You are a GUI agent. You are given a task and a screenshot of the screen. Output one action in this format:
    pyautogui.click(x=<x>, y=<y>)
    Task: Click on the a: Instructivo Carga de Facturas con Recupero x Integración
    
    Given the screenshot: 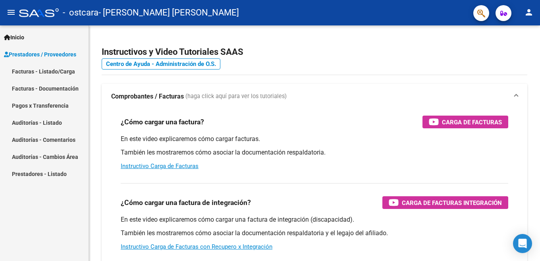 What is the action you would take?
    pyautogui.click(x=197, y=247)
    